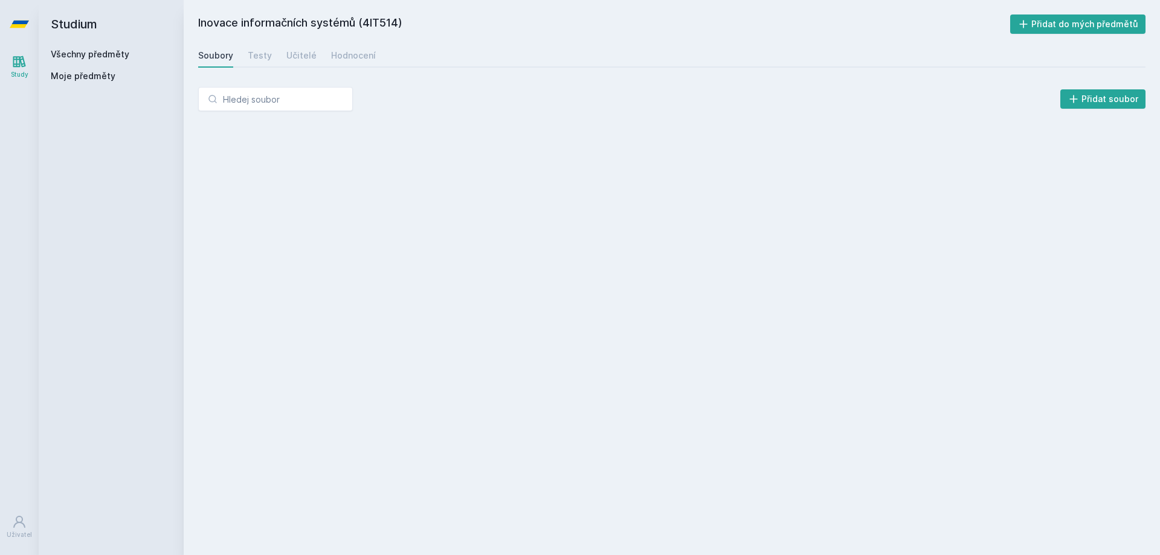 Image resolution: width=1160 pixels, height=555 pixels. Describe the element at coordinates (216, 56) in the screenshot. I see `a: Soubory` at that location.